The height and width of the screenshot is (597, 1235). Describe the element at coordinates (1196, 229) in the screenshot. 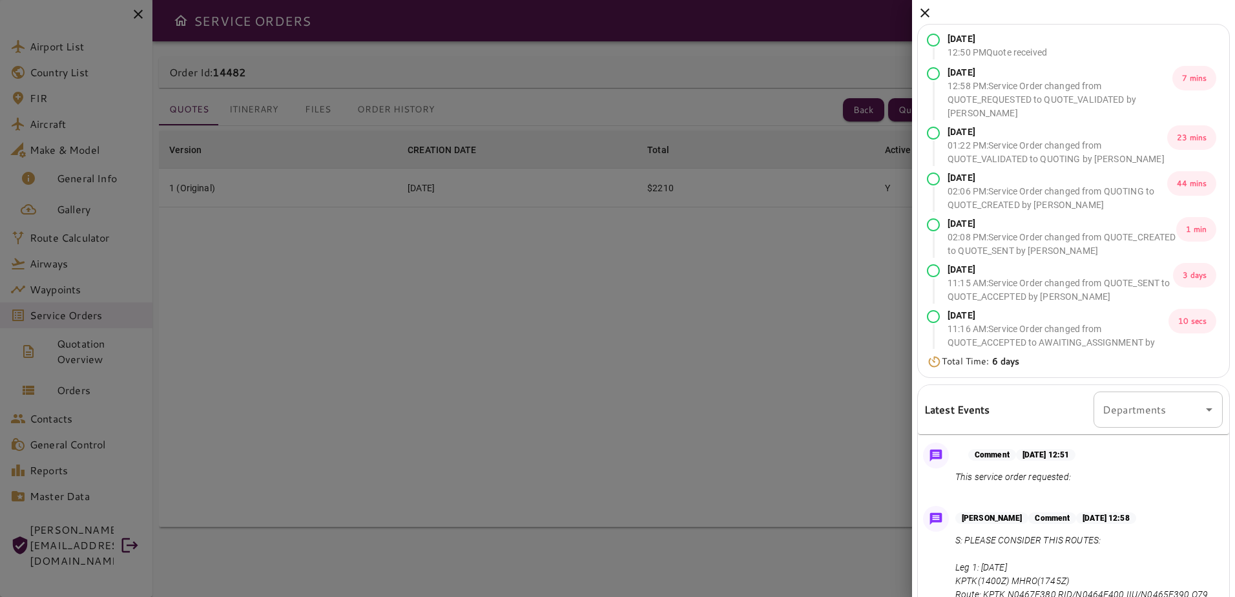

I see `p: 1 min` at that location.